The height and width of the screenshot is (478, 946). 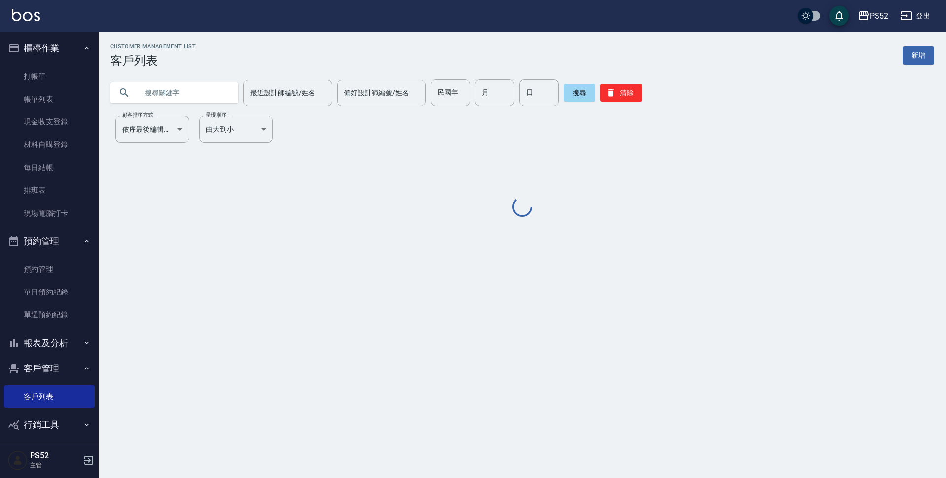 What do you see at coordinates (49, 241) in the screenshot?
I see `button: 預約管理` at bounding box center [49, 241].